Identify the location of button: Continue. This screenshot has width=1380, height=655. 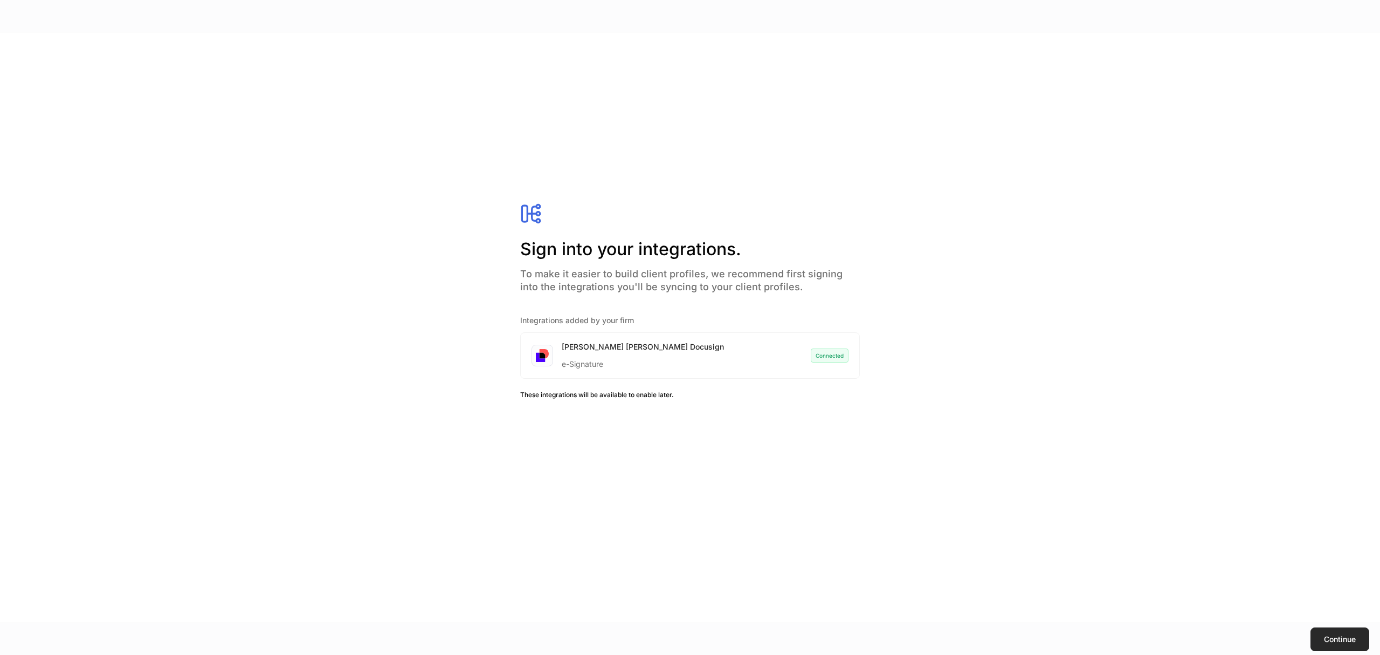
(1340, 639).